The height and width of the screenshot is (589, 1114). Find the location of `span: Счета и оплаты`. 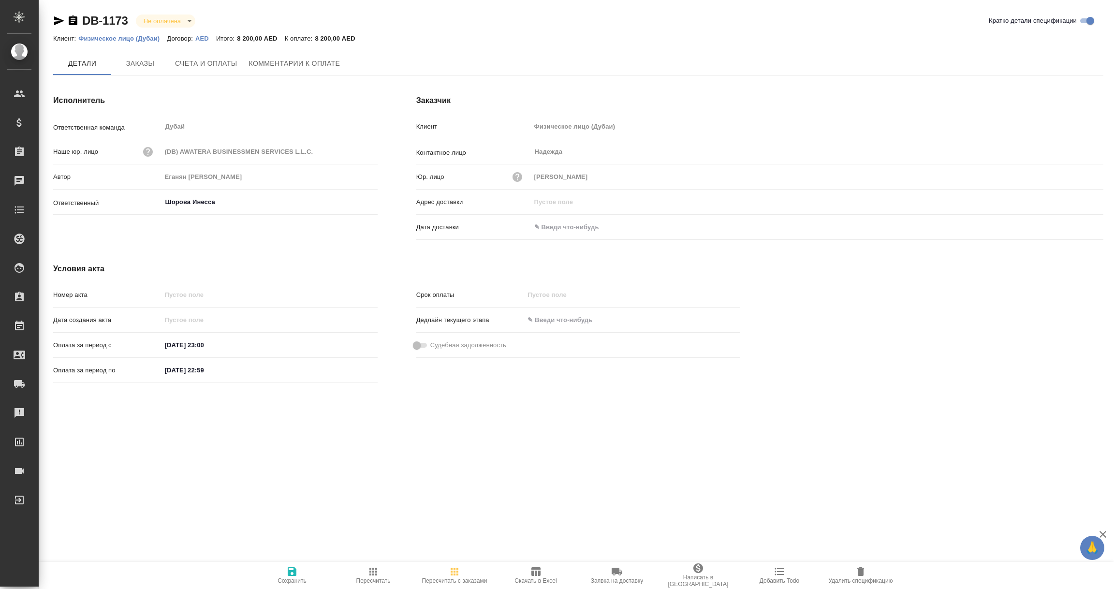

span: Счета и оплаты is located at coordinates (206, 63).